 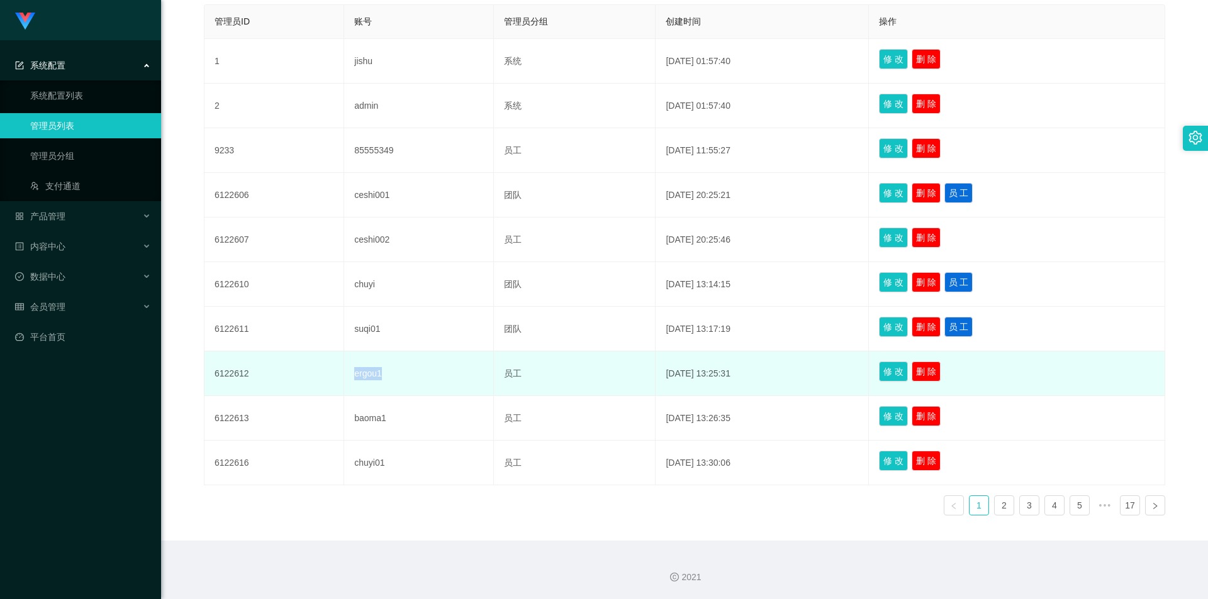 I want to click on span: 管理员分组, so click(x=526, y=21).